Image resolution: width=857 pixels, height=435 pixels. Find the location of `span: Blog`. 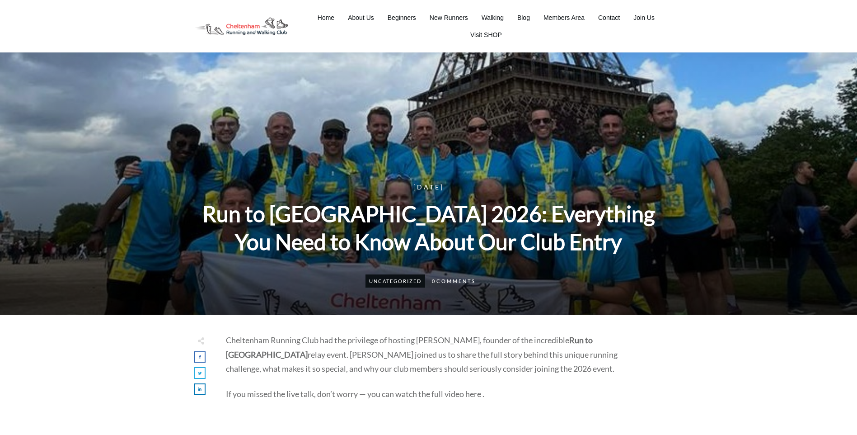

span: Blog is located at coordinates (524, 18).